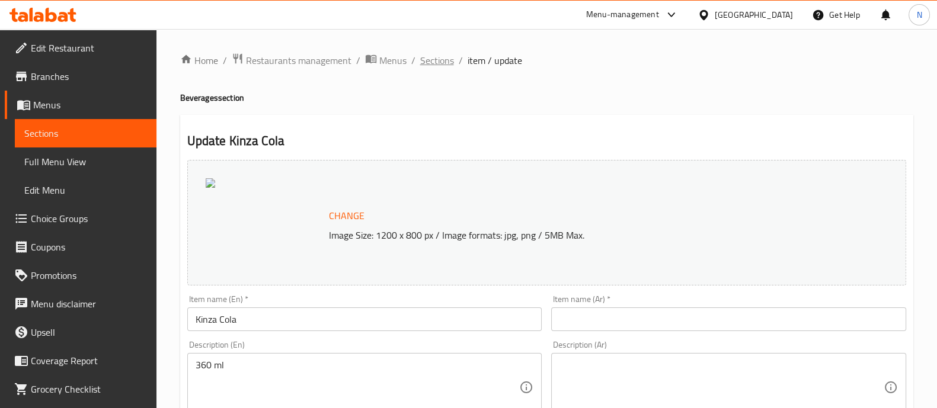 This screenshot has height=408, width=937. What do you see at coordinates (919, 15) in the screenshot?
I see `span: N` at bounding box center [919, 15].